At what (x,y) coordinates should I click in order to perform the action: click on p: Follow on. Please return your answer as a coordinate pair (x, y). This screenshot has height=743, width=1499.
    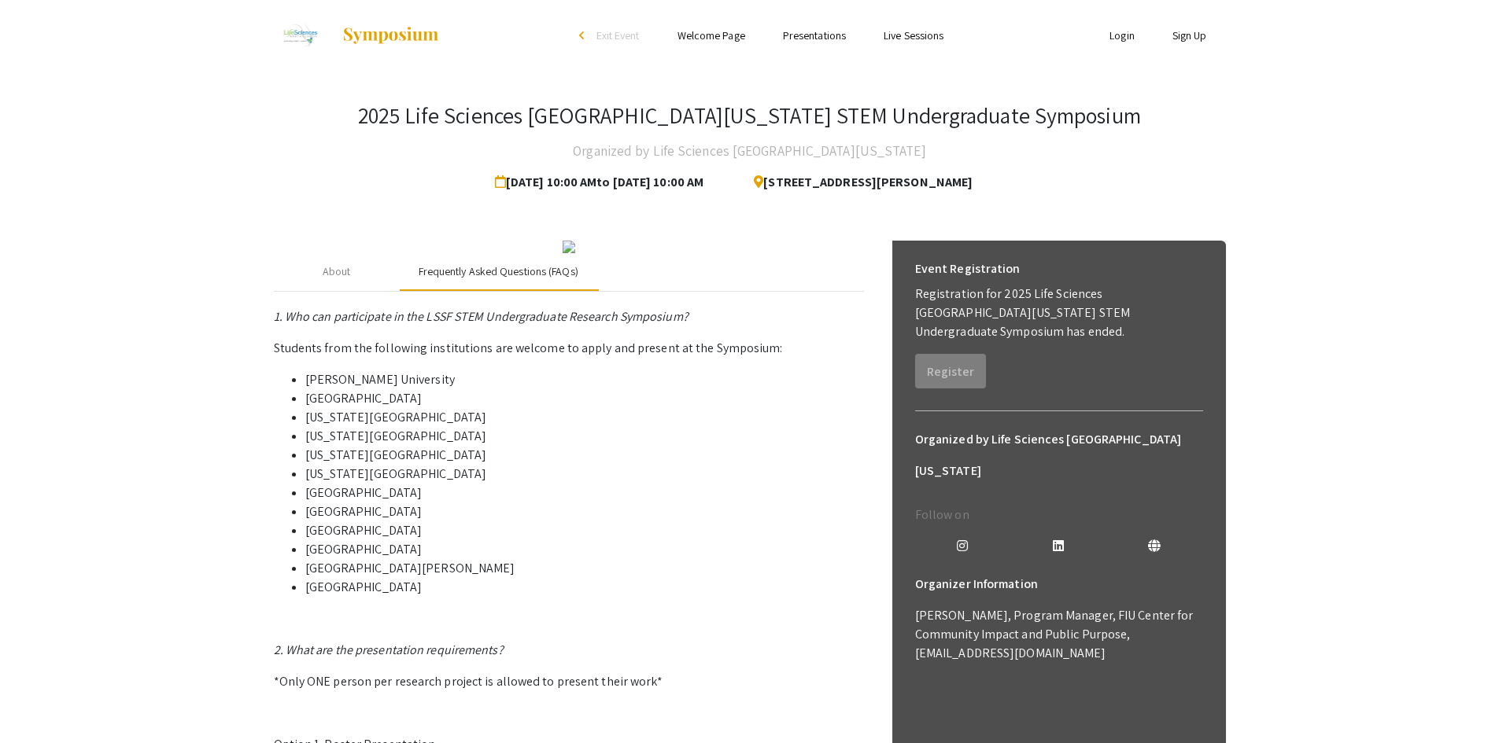
    Looking at the image, I should click on (1059, 515).